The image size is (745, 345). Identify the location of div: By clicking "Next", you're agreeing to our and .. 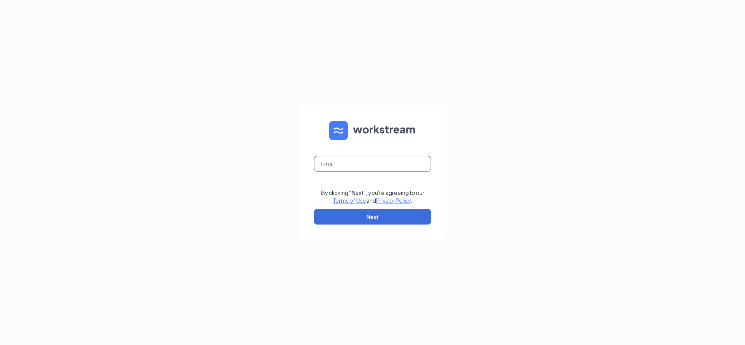
(373, 197).